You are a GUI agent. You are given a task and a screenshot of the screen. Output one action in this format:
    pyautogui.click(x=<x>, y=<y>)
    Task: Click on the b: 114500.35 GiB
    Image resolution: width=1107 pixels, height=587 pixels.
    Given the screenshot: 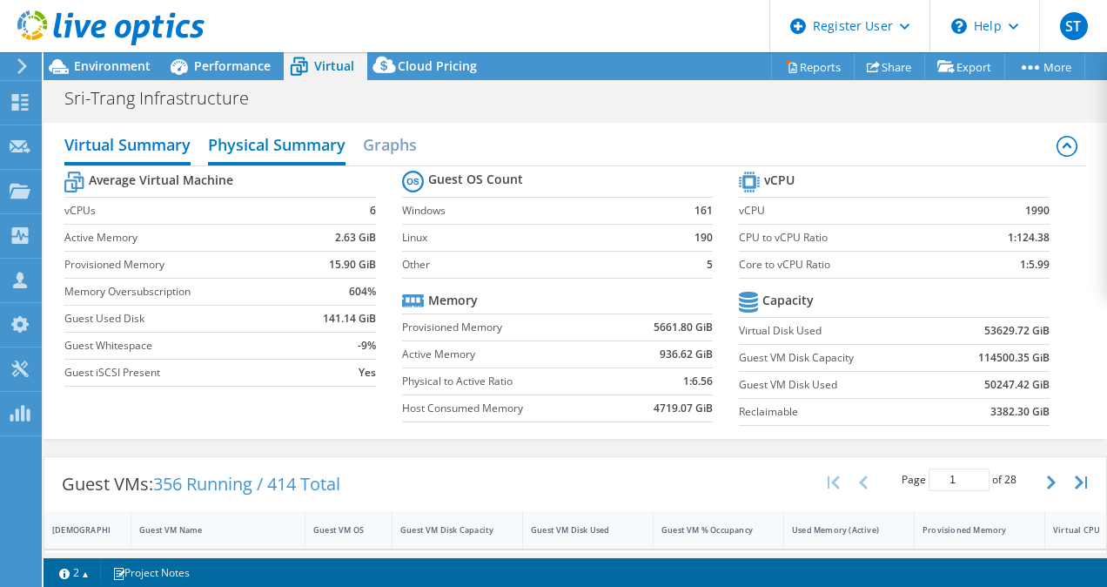 What is the action you would take?
    pyautogui.click(x=1014, y=358)
    